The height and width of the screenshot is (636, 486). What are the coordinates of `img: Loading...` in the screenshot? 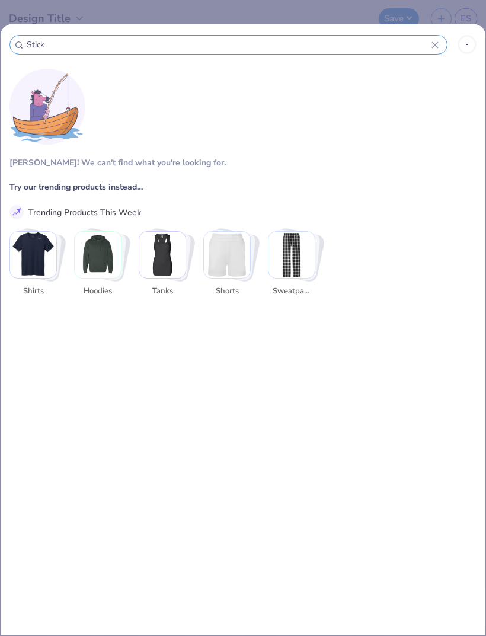 It's located at (47, 107).